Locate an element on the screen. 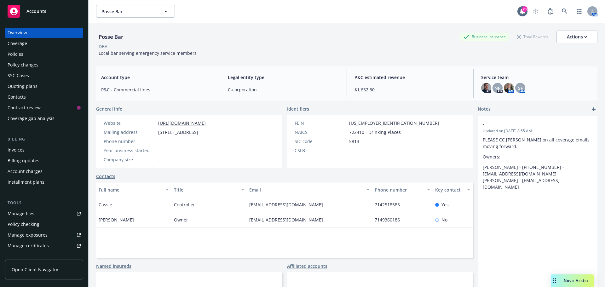  div: Policies is located at coordinates (15, 54).